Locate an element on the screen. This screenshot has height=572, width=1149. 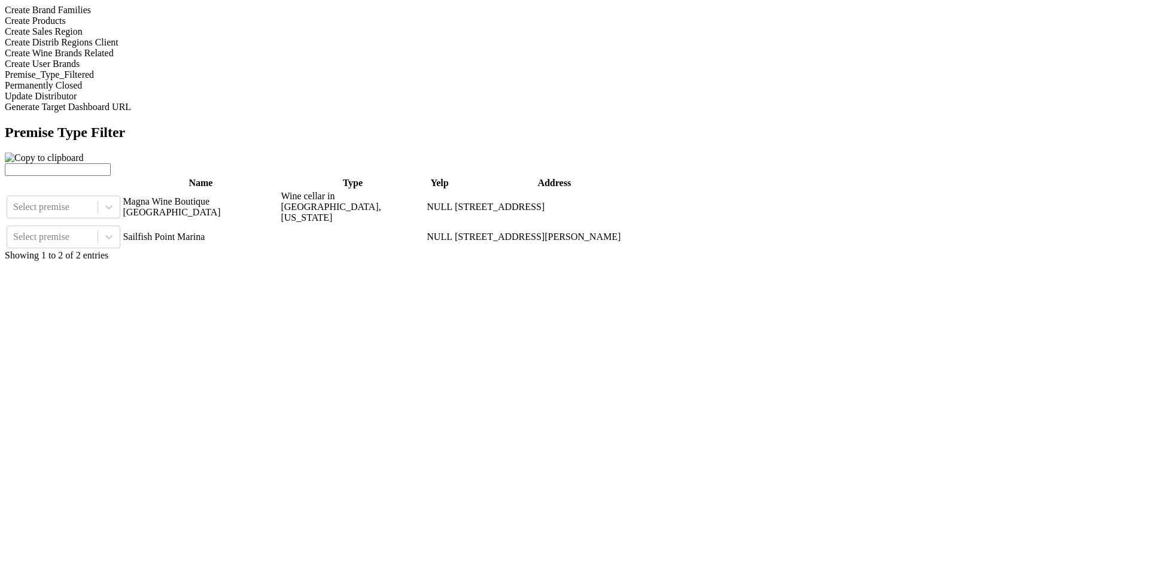
th: Type: activate to sort column ascending is located at coordinates (353, 183).